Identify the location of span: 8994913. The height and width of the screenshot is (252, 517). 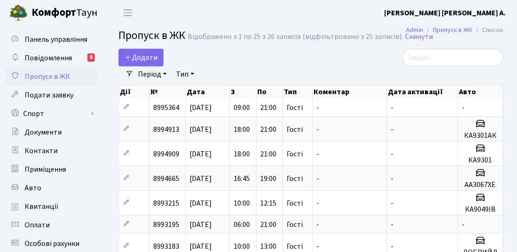
(166, 130).